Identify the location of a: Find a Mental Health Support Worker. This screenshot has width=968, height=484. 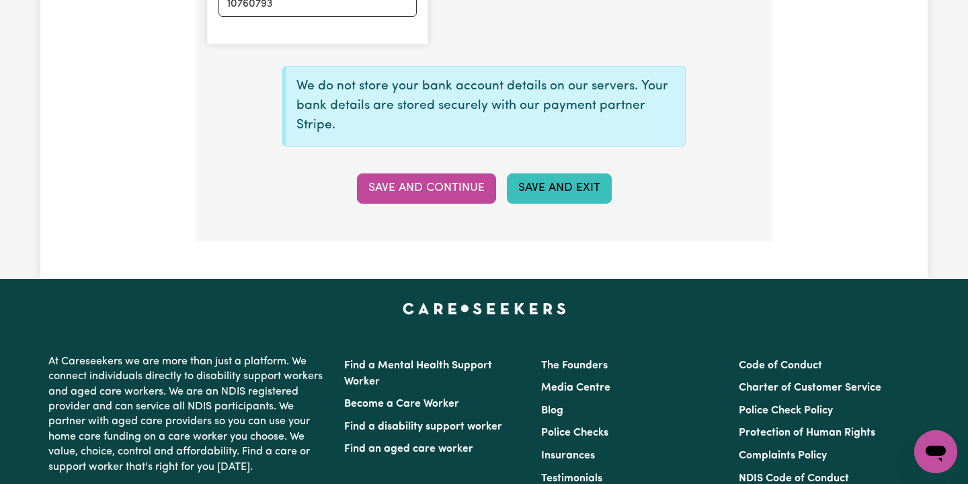
(418, 374).